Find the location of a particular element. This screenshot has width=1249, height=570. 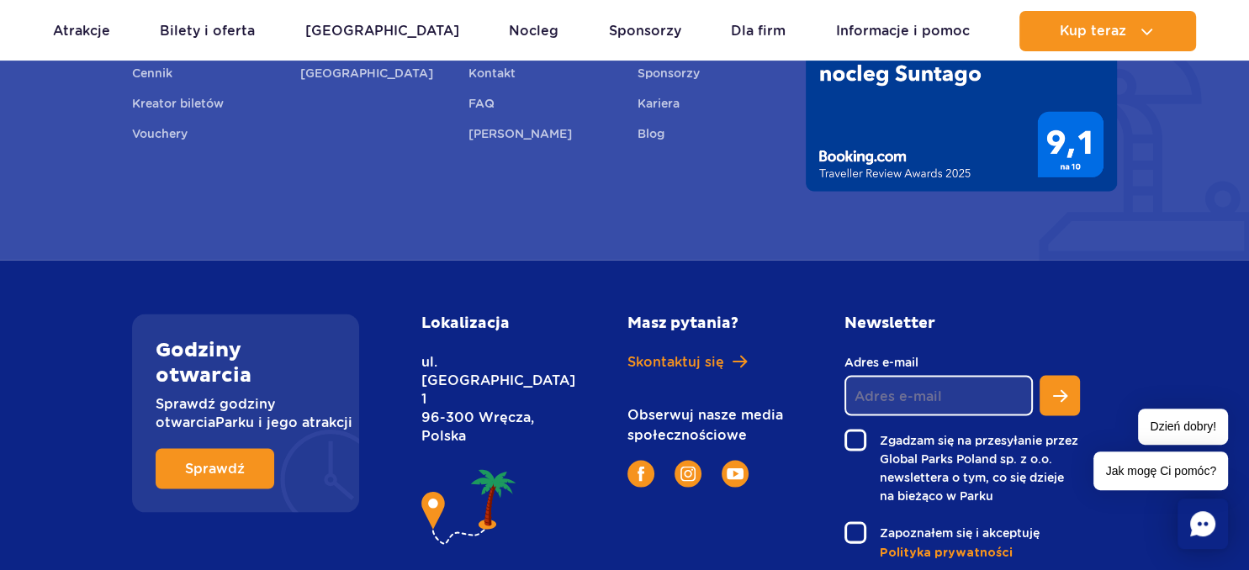

h2: Newsletter is located at coordinates (962, 323).